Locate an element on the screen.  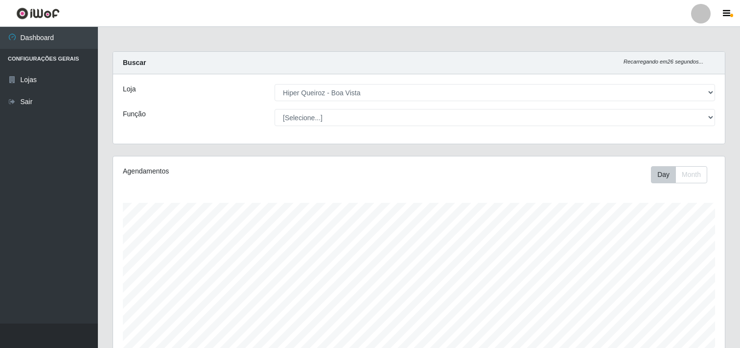
div: Agendamentos is located at coordinates (242, 171).